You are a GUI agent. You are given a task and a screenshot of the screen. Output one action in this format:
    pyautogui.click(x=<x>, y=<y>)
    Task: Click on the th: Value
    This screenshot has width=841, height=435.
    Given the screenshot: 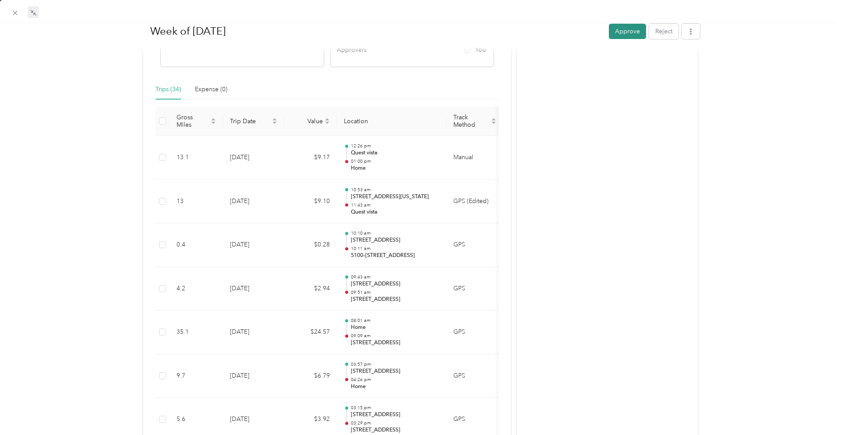 What is the action you would take?
    pyautogui.click(x=311, y=121)
    